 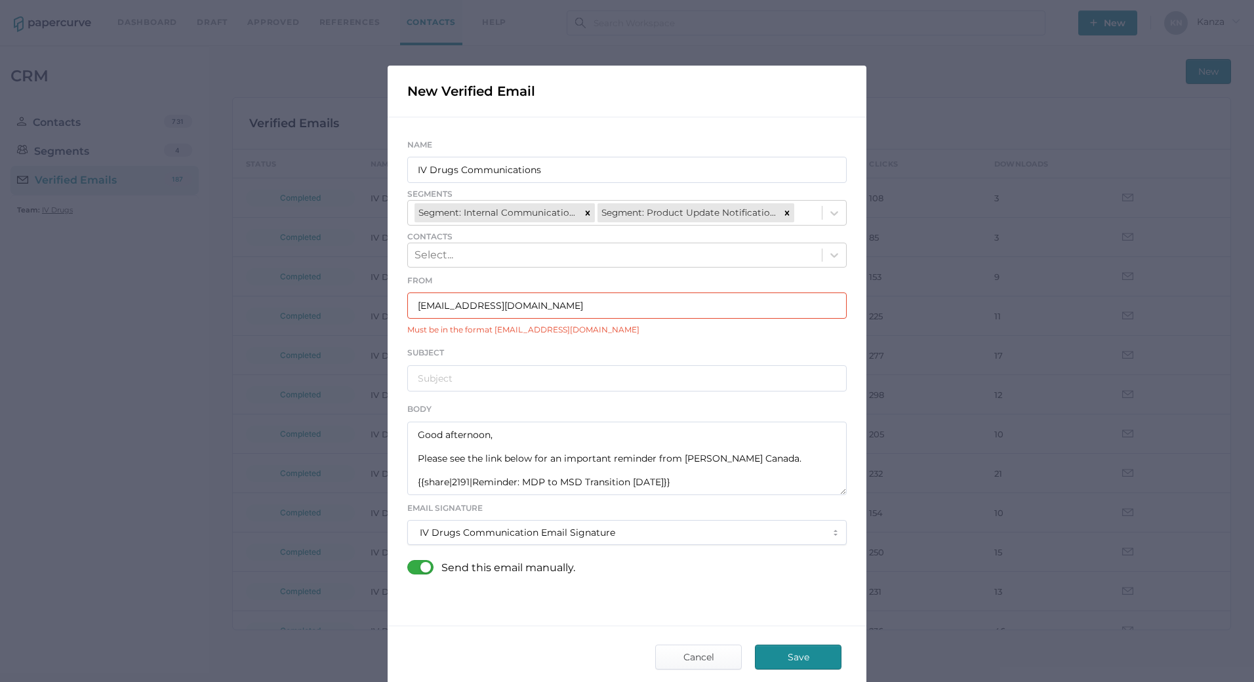 I want to click on span: Subject, so click(x=426, y=352).